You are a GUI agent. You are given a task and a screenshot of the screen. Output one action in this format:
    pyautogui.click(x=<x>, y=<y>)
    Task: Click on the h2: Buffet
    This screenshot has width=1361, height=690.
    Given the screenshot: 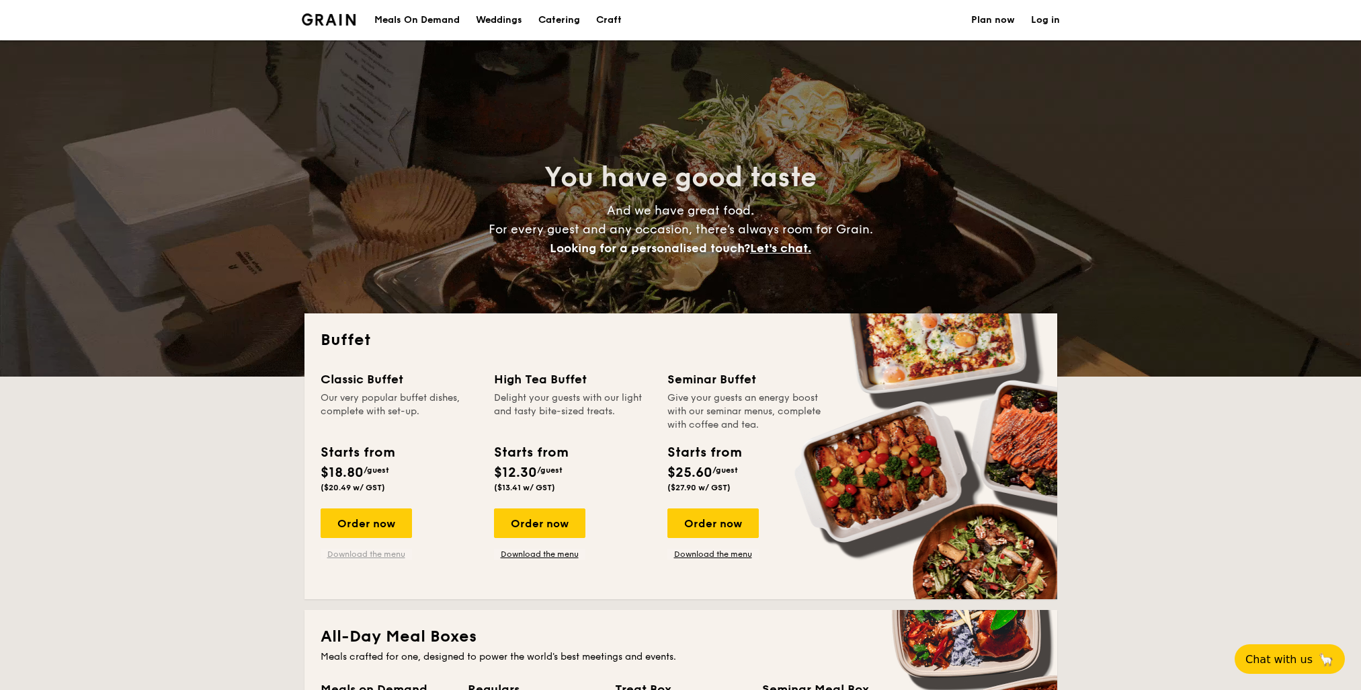 What is the action you would take?
    pyautogui.click(x=681, y=340)
    